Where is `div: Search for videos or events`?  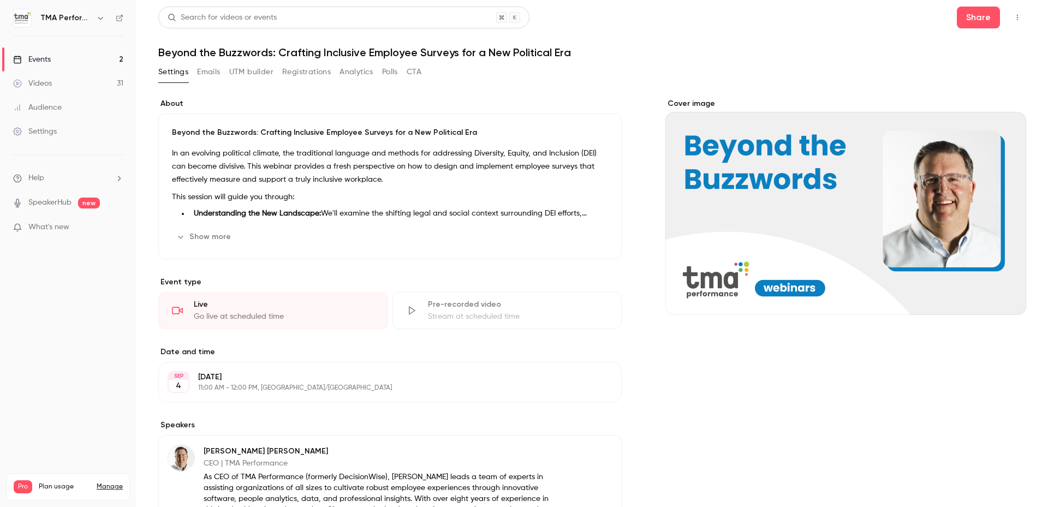 div: Search for videos or events is located at coordinates (222, 17).